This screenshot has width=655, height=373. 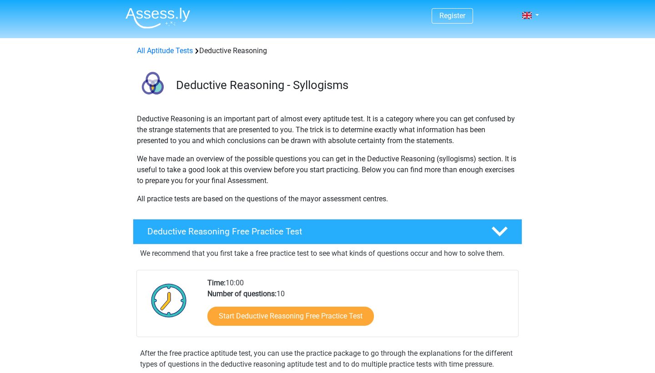 I want to click on p: Deductive Reasoning is an important part of almost every aptitude test. It is a category where yo..., so click(x=327, y=130).